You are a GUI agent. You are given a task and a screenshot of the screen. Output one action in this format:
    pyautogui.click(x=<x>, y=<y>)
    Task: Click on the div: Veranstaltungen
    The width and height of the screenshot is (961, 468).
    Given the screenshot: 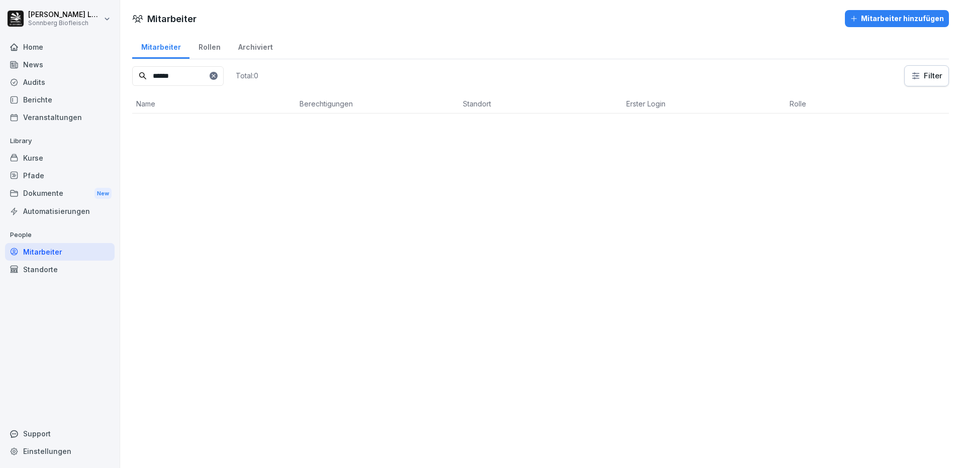 What is the action you would take?
    pyautogui.click(x=60, y=117)
    